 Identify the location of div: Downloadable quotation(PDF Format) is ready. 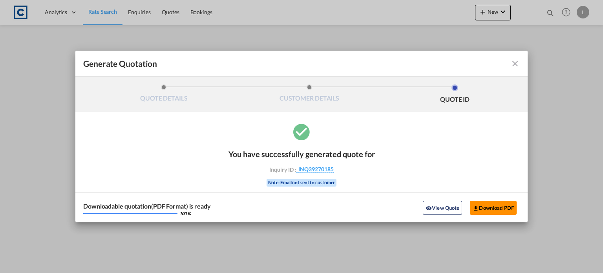
(147, 206).